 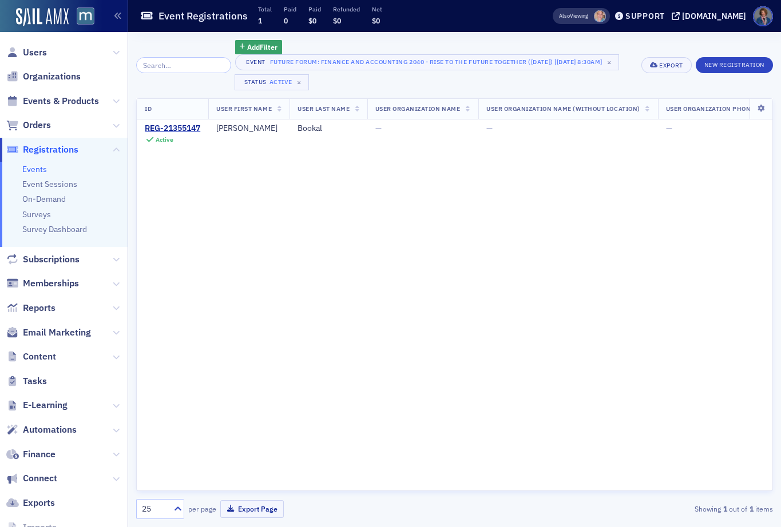 What do you see at coordinates (39, 455) in the screenshot?
I see `span: Finance` at bounding box center [39, 455].